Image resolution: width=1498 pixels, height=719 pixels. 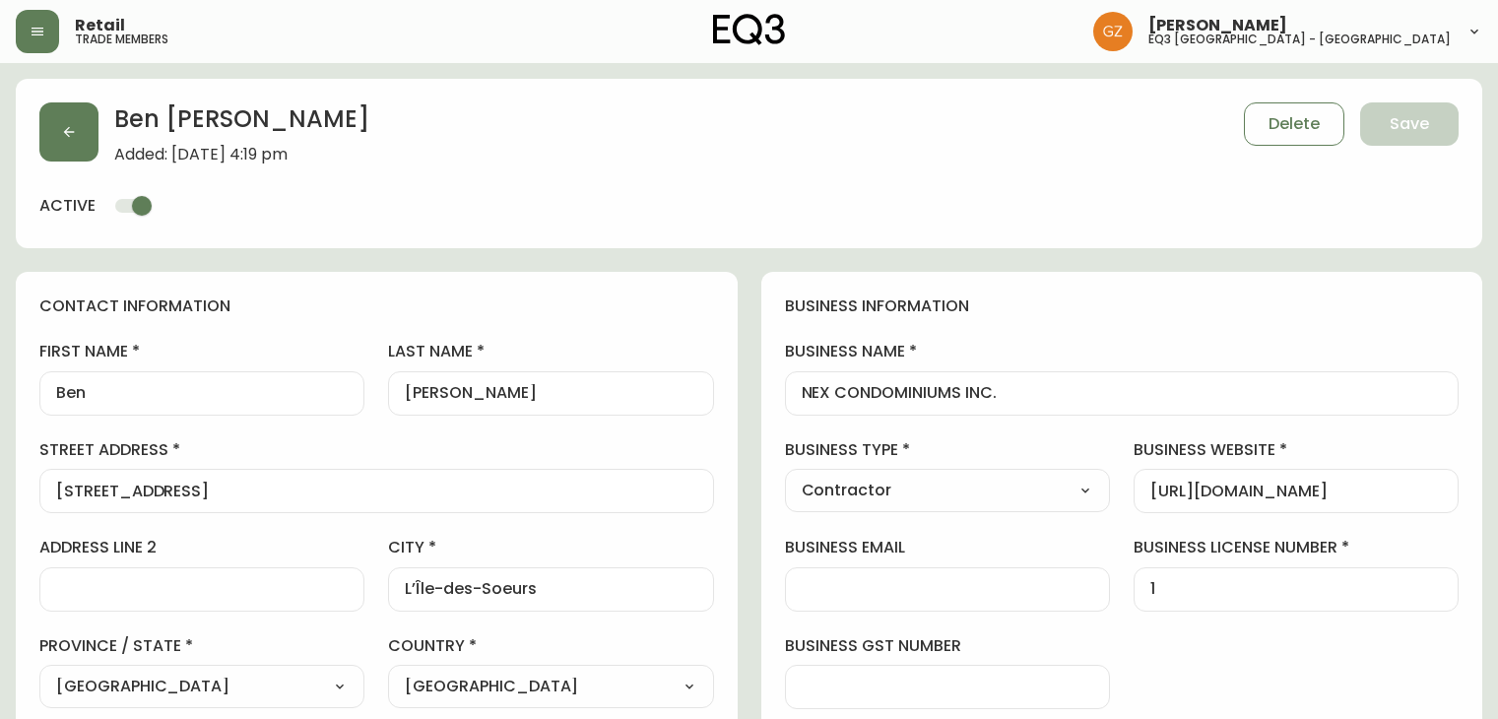 I want to click on label: business website, so click(x=1296, y=450).